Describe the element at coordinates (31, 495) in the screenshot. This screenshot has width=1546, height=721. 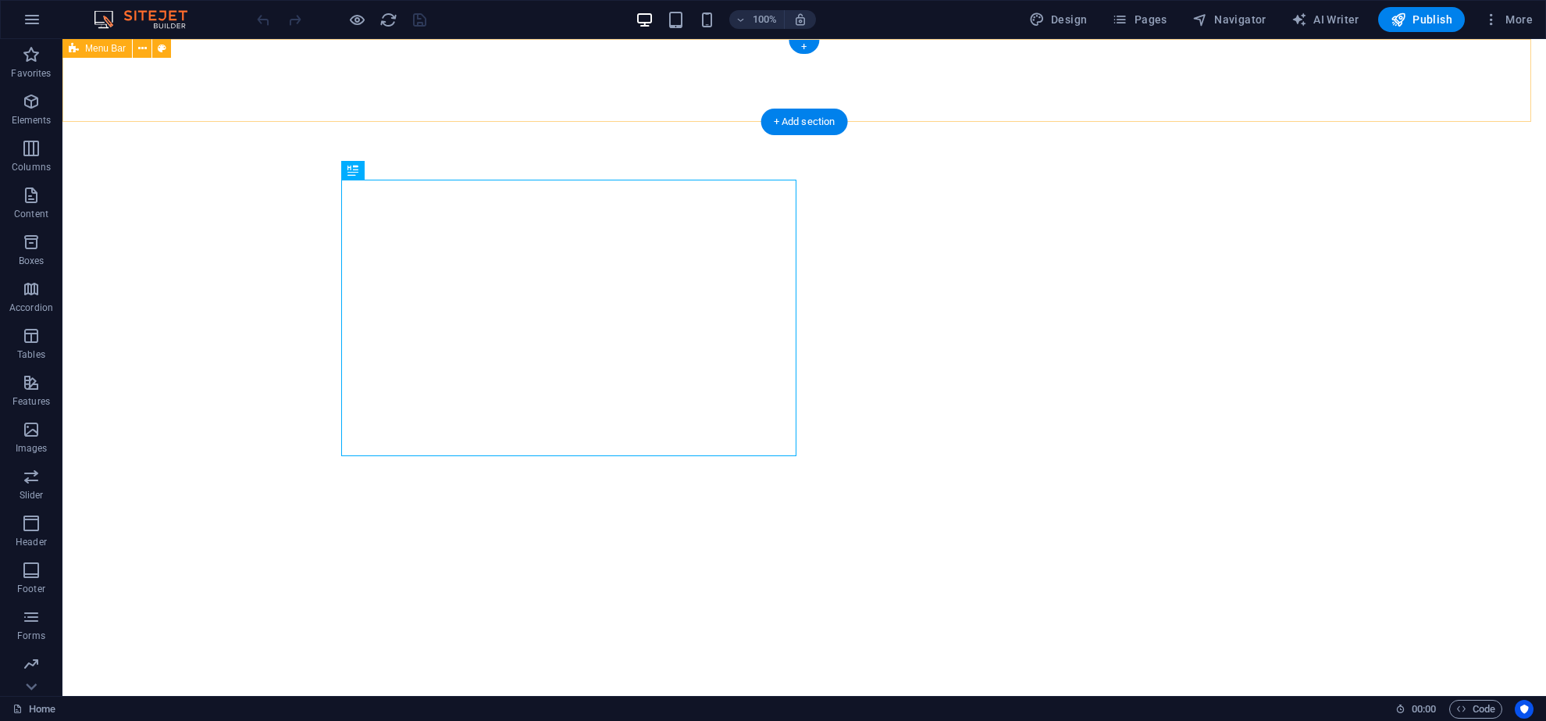
I see `p: Slider` at that location.